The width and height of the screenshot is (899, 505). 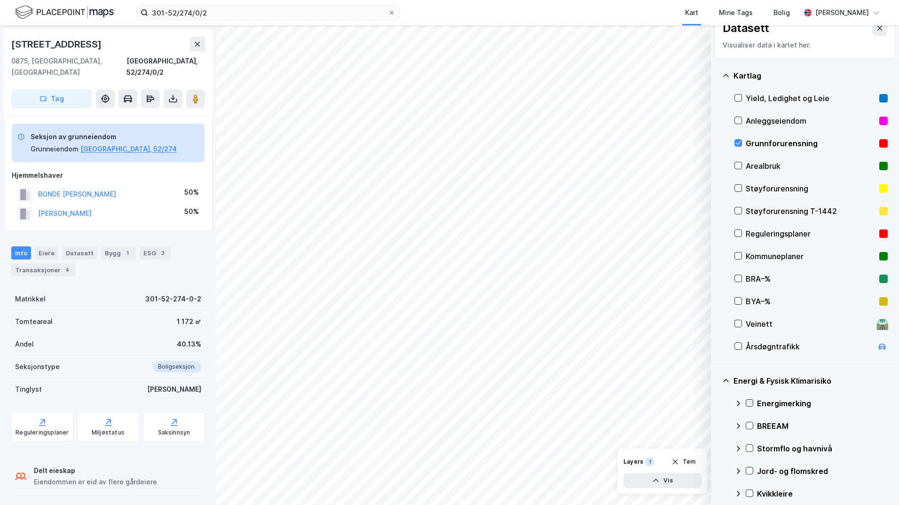 I want to click on div: Energi & Fysisk Klimarisiko, so click(x=811, y=381).